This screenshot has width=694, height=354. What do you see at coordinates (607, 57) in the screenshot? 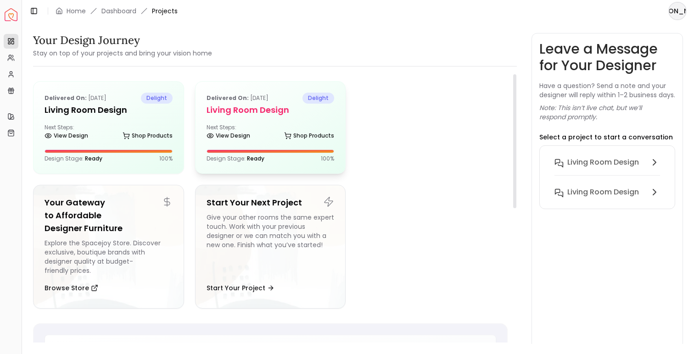
I see `h3: Leave a Message for Your Designer` at bounding box center [607, 57].